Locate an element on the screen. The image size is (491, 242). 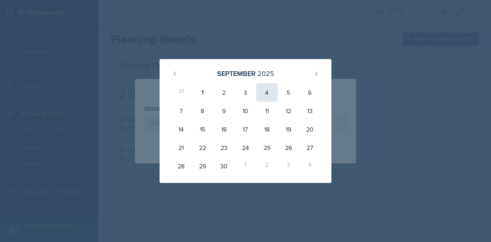
div: 6 is located at coordinates (310, 93).